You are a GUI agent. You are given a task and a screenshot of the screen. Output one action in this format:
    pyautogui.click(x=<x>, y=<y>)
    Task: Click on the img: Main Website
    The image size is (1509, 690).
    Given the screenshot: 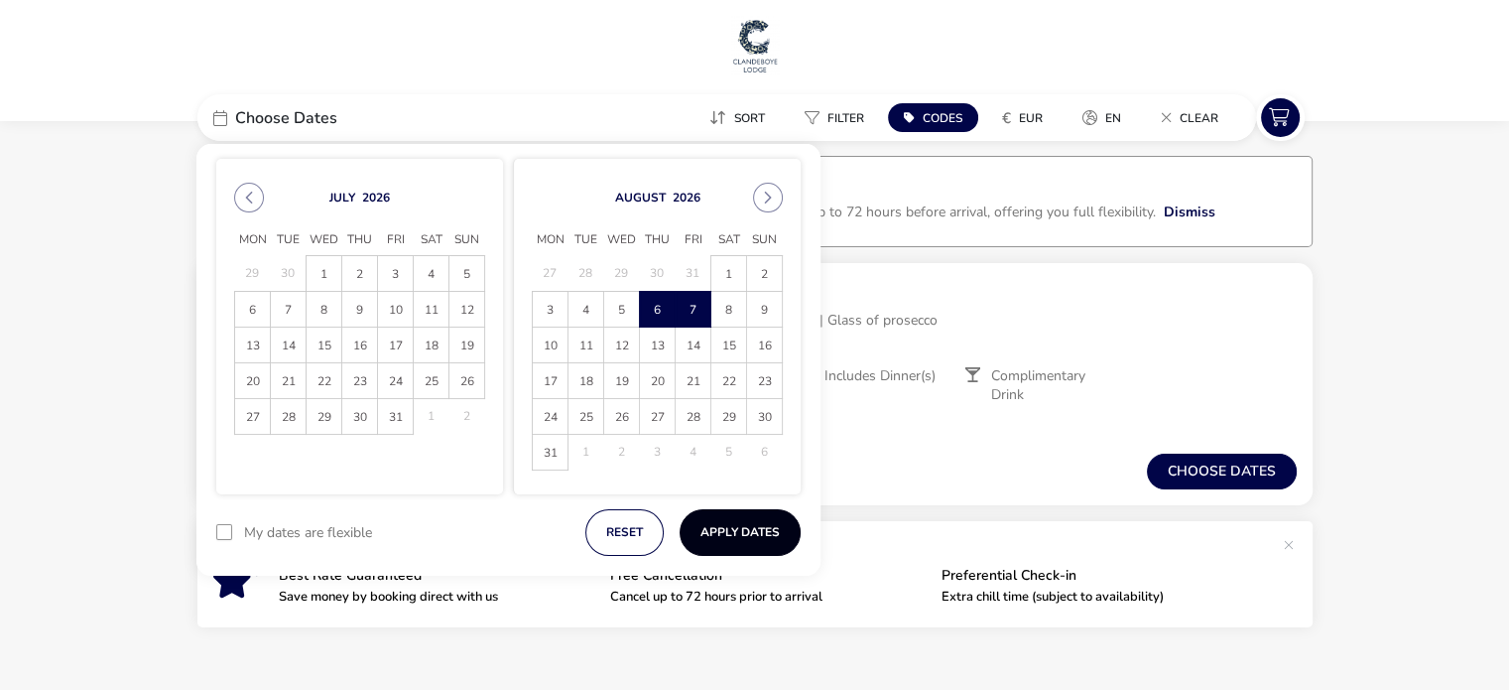 What is the action you would take?
    pyautogui.click(x=755, y=46)
    